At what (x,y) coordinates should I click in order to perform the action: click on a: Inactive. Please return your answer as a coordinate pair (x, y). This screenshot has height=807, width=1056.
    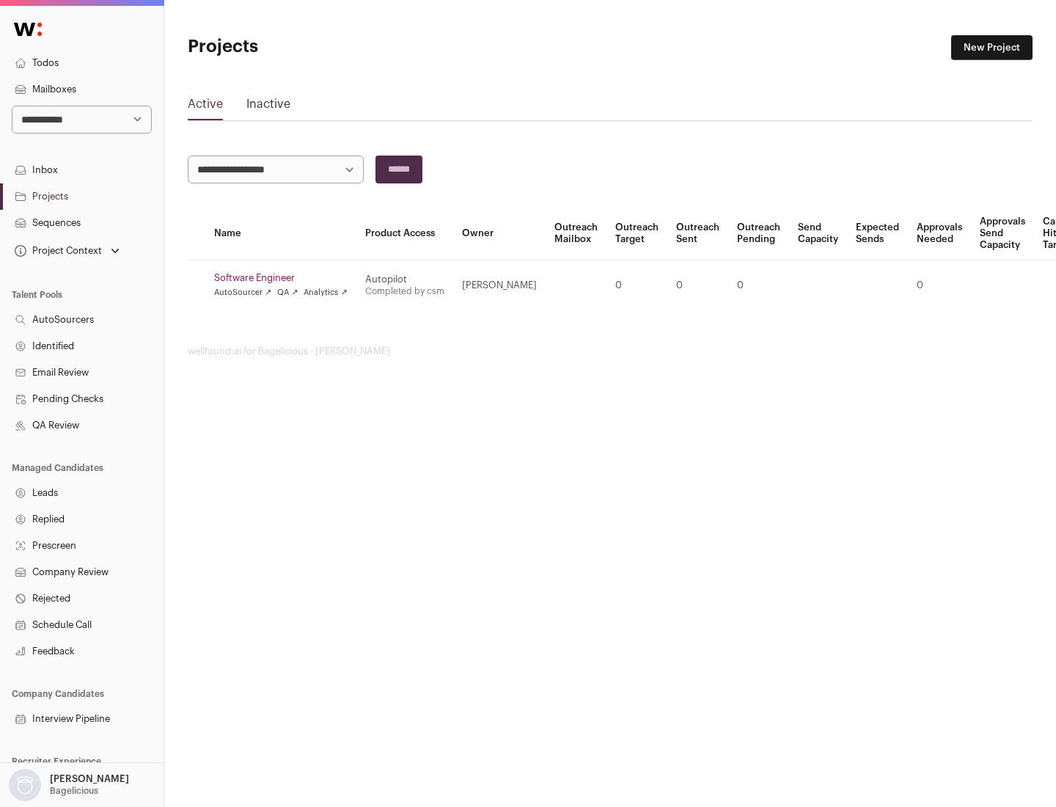
    Looking at the image, I should click on (268, 107).